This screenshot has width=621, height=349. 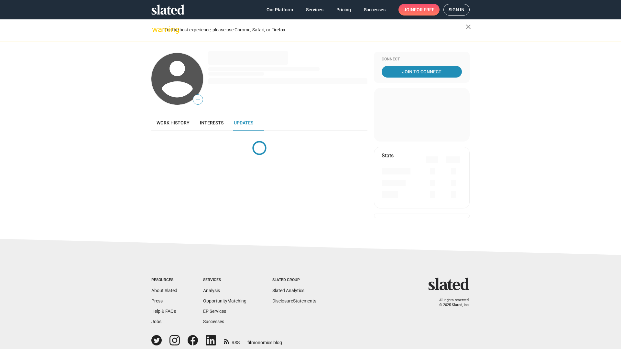 I want to click on div: For the best experience, please use Chrome, Safari, or Firefox., so click(x=315, y=30).